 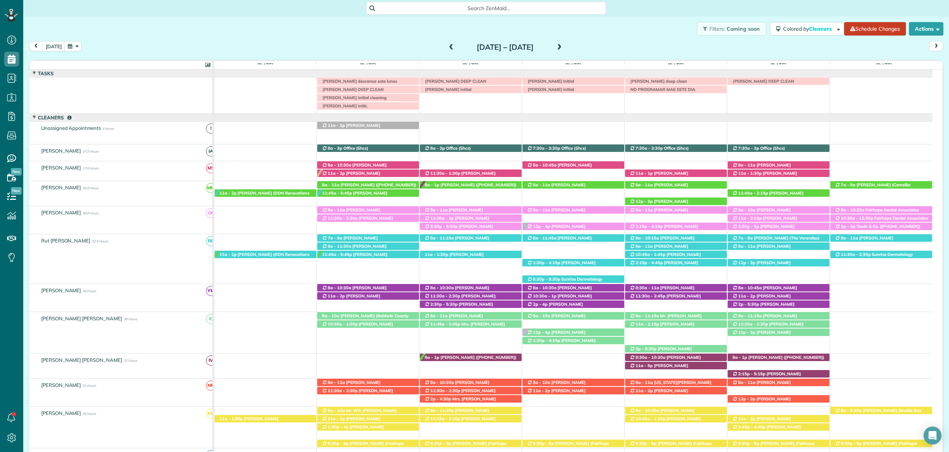 What do you see at coordinates (661, 90) in the screenshot?
I see `span: NO PROGRAMAR MAS ESTE DIA` at bounding box center [661, 90].